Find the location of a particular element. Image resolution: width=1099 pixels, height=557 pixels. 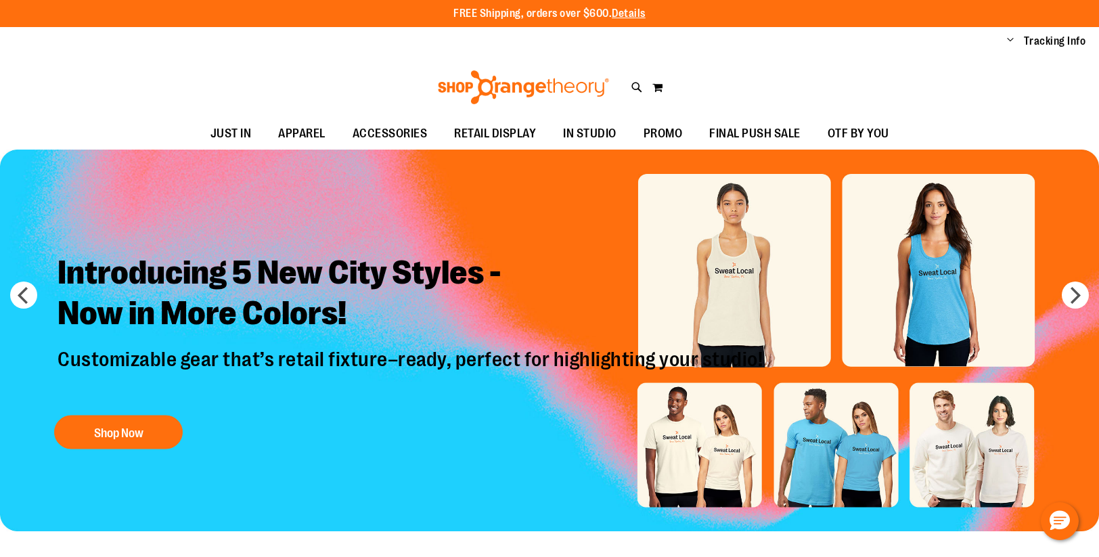

a: Introducing 5 New City Styles -Now in More Colors! Customizable gear that’s retail fixture–ready,... is located at coordinates (412, 349).